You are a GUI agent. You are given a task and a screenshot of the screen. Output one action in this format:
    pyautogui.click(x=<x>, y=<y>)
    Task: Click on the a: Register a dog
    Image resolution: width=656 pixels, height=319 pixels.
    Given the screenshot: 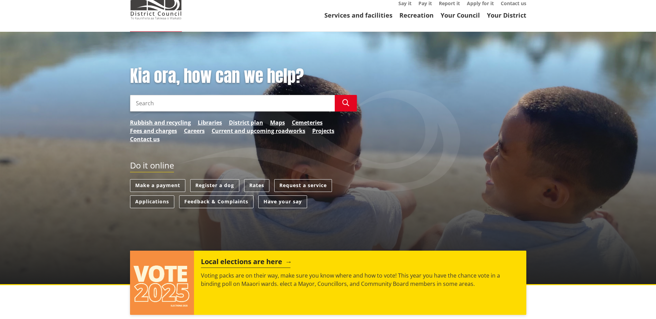 What is the action you would take?
    pyautogui.click(x=215, y=186)
    